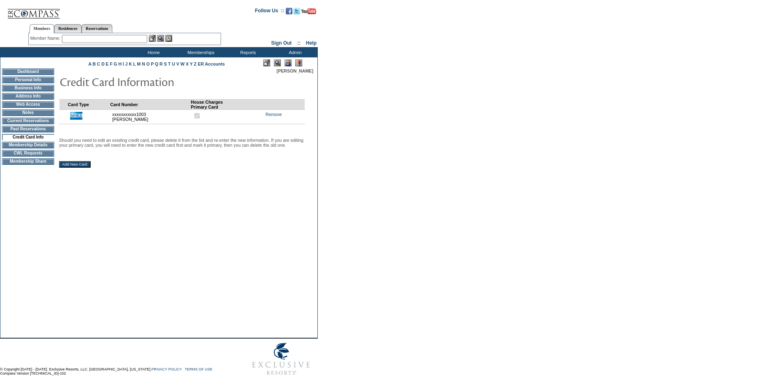 The height and width of the screenshot is (391, 784). Describe the element at coordinates (152, 64) in the screenshot. I see `a: P` at that location.